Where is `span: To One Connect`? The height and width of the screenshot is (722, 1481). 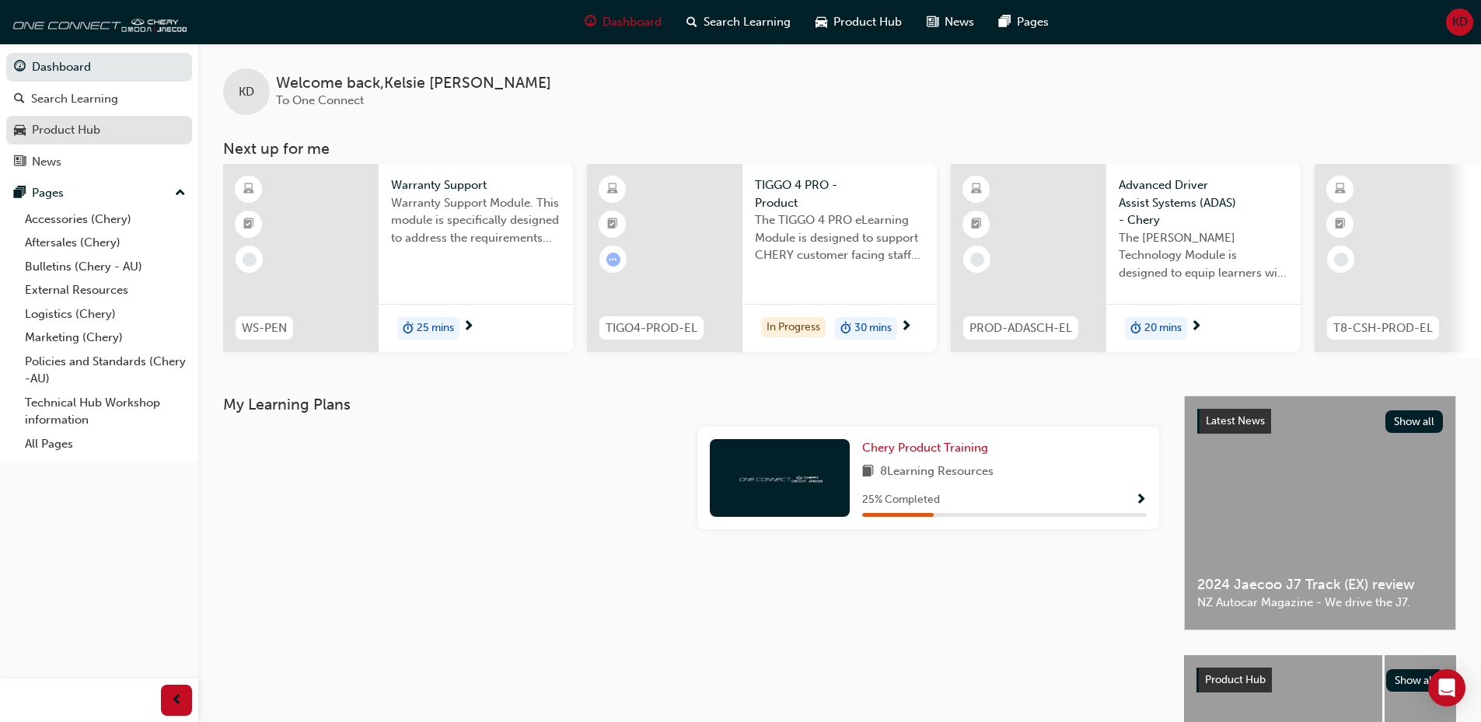 span: To One Connect is located at coordinates (320, 100).